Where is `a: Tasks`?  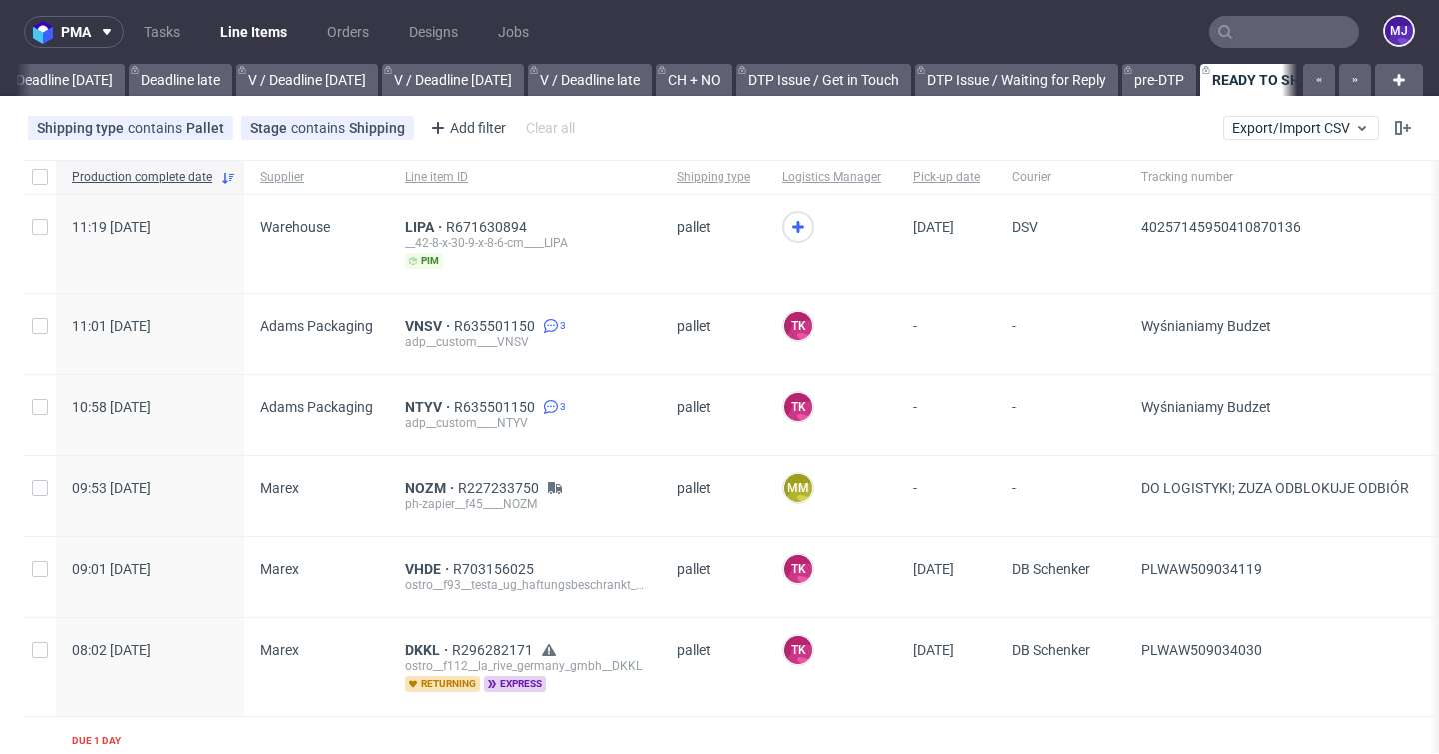 a: Tasks is located at coordinates (162, 32).